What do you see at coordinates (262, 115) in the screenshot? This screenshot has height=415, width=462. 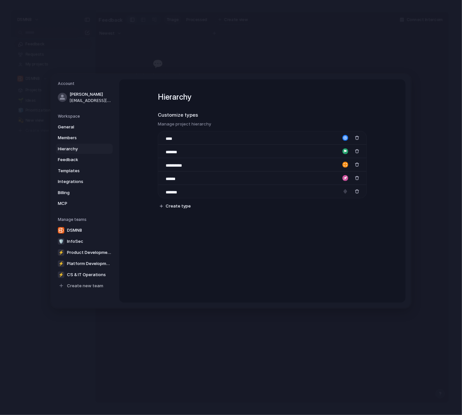 I see `h2: Customize types` at bounding box center [262, 115].